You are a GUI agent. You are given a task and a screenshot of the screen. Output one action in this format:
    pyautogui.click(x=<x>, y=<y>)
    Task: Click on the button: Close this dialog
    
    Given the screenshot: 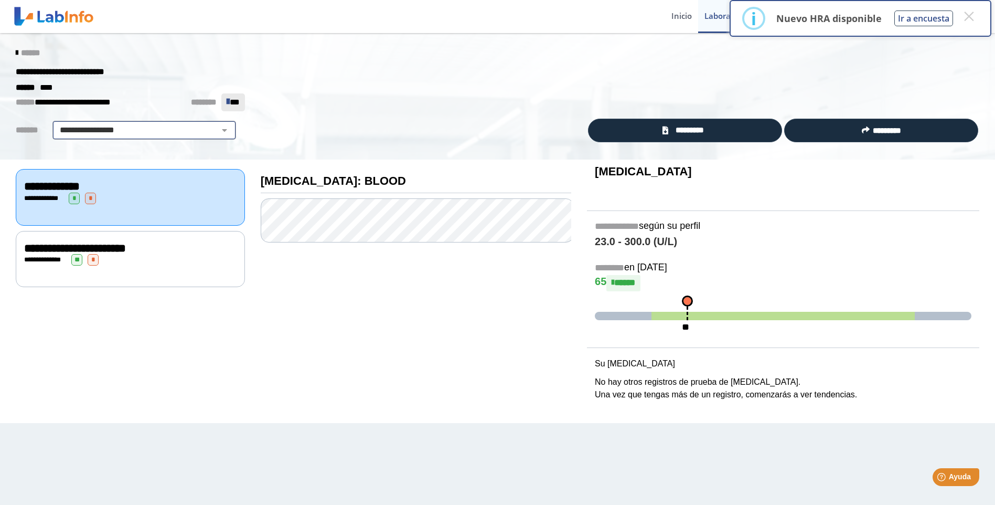 What is the action you would take?
    pyautogui.click(x=969, y=16)
    